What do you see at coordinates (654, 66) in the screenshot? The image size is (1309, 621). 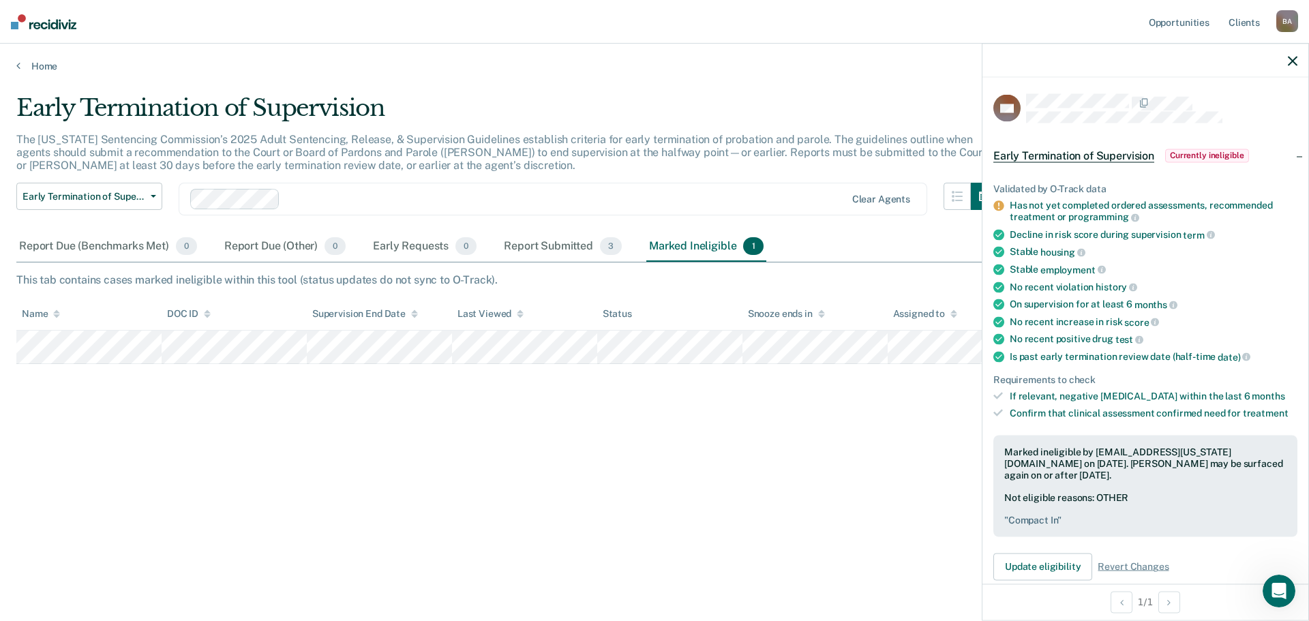 I see `a: Home` at bounding box center [654, 66].